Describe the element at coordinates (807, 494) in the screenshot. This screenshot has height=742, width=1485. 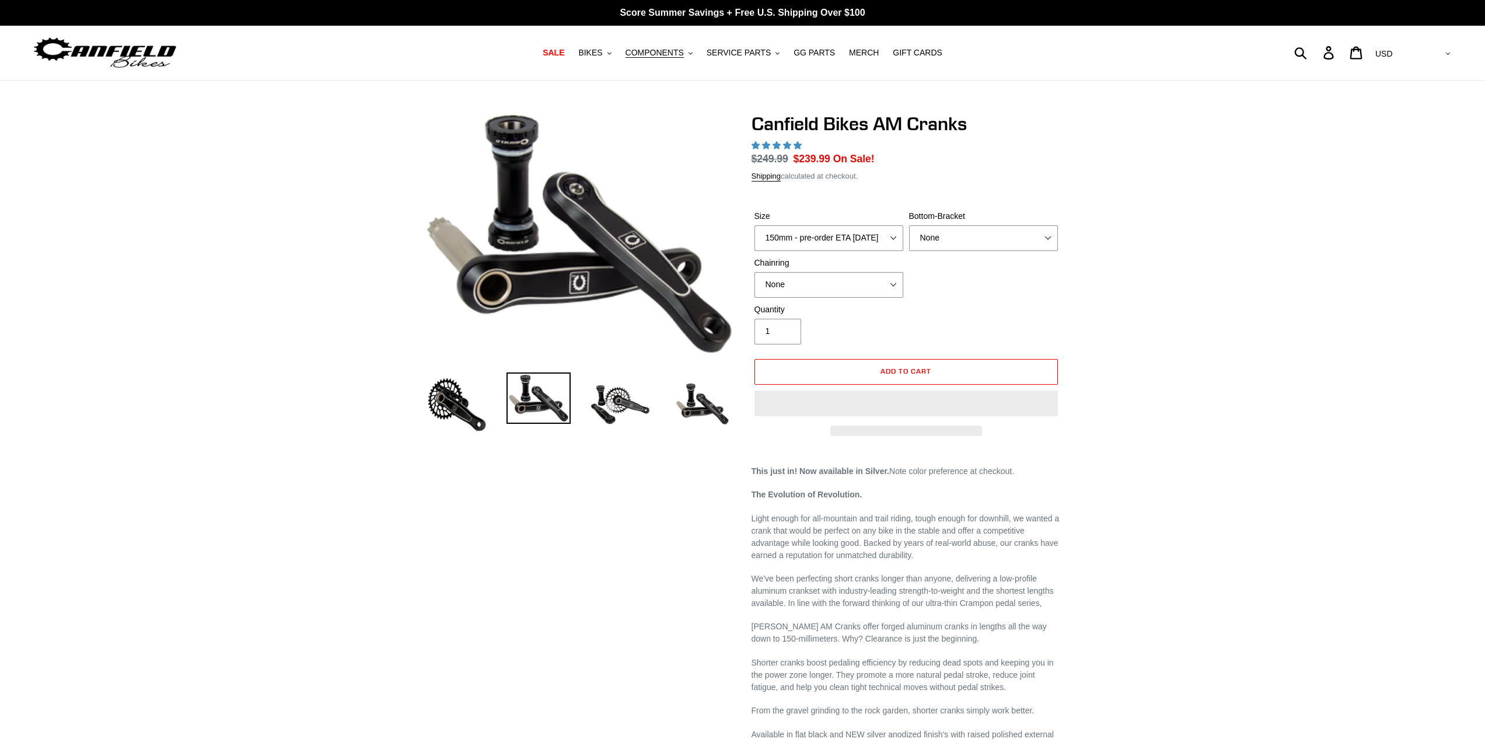
I see `strong: The Evolution of Revolution.` at that location.